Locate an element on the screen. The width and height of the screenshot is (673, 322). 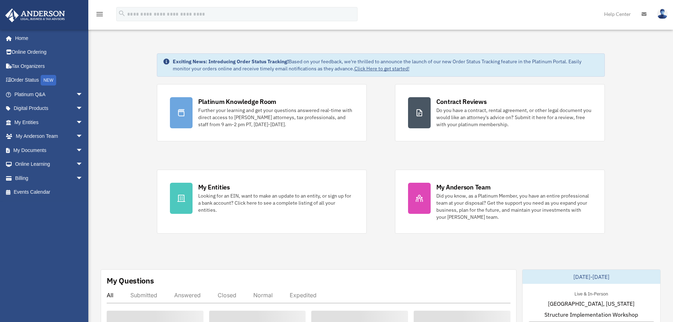
div: My Anderson Team is located at coordinates (463, 187).